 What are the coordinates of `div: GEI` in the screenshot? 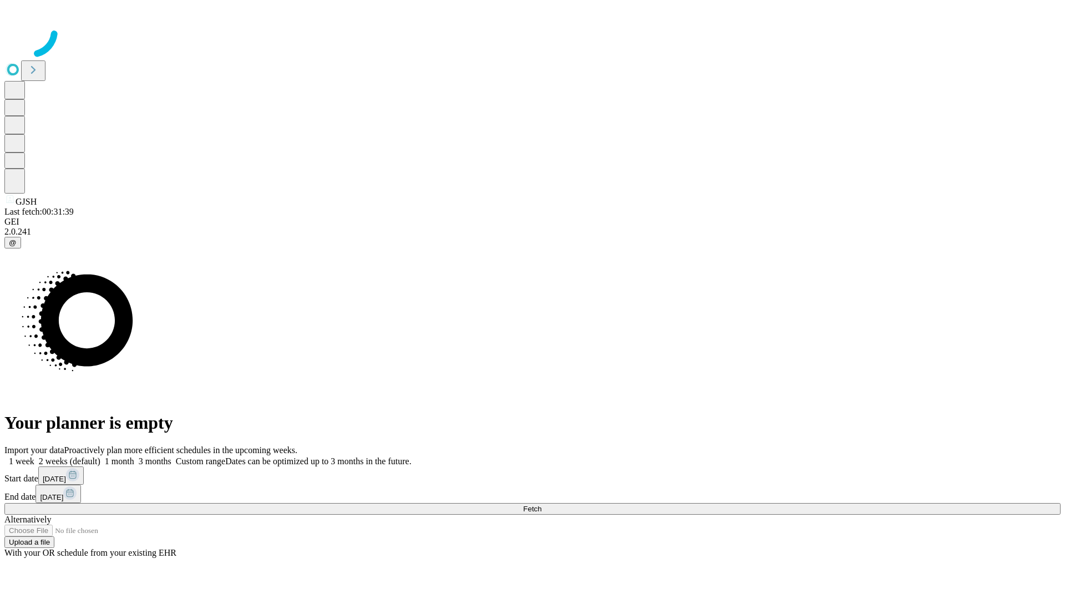 It's located at (532, 222).